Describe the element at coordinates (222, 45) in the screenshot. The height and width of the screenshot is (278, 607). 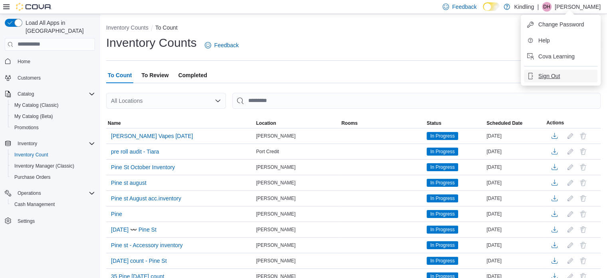
I see `a: Feedback` at that location.